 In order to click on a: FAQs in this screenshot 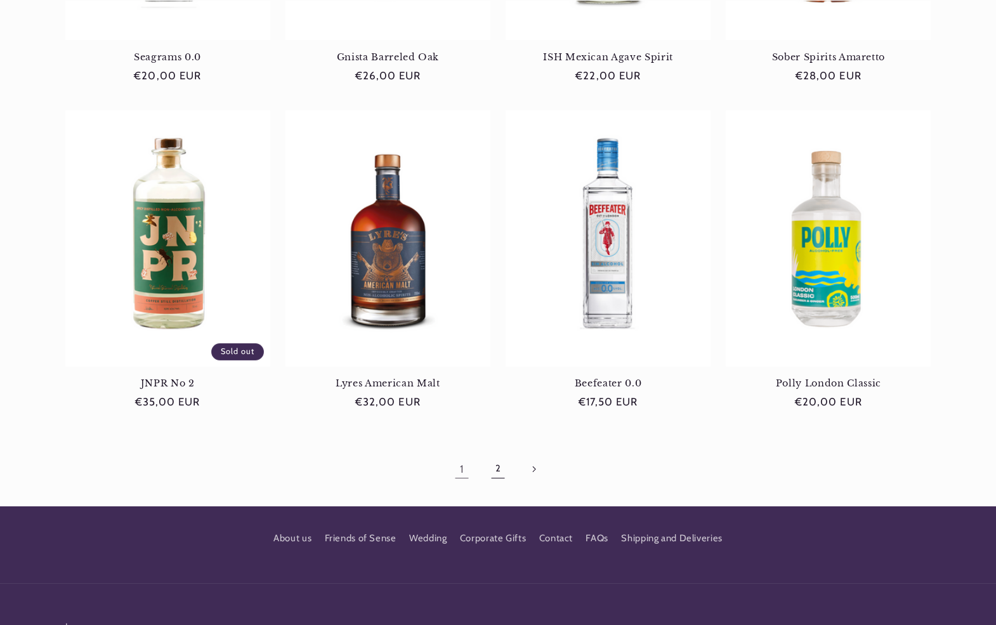, I will do `click(597, 538)`.